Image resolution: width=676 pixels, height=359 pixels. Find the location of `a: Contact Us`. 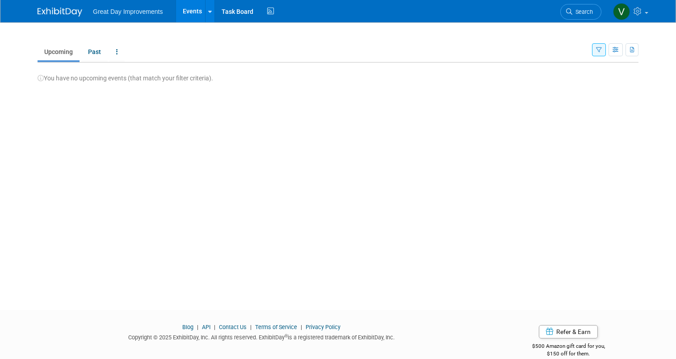

a: Contact Us is located at coordinates (233, 327).